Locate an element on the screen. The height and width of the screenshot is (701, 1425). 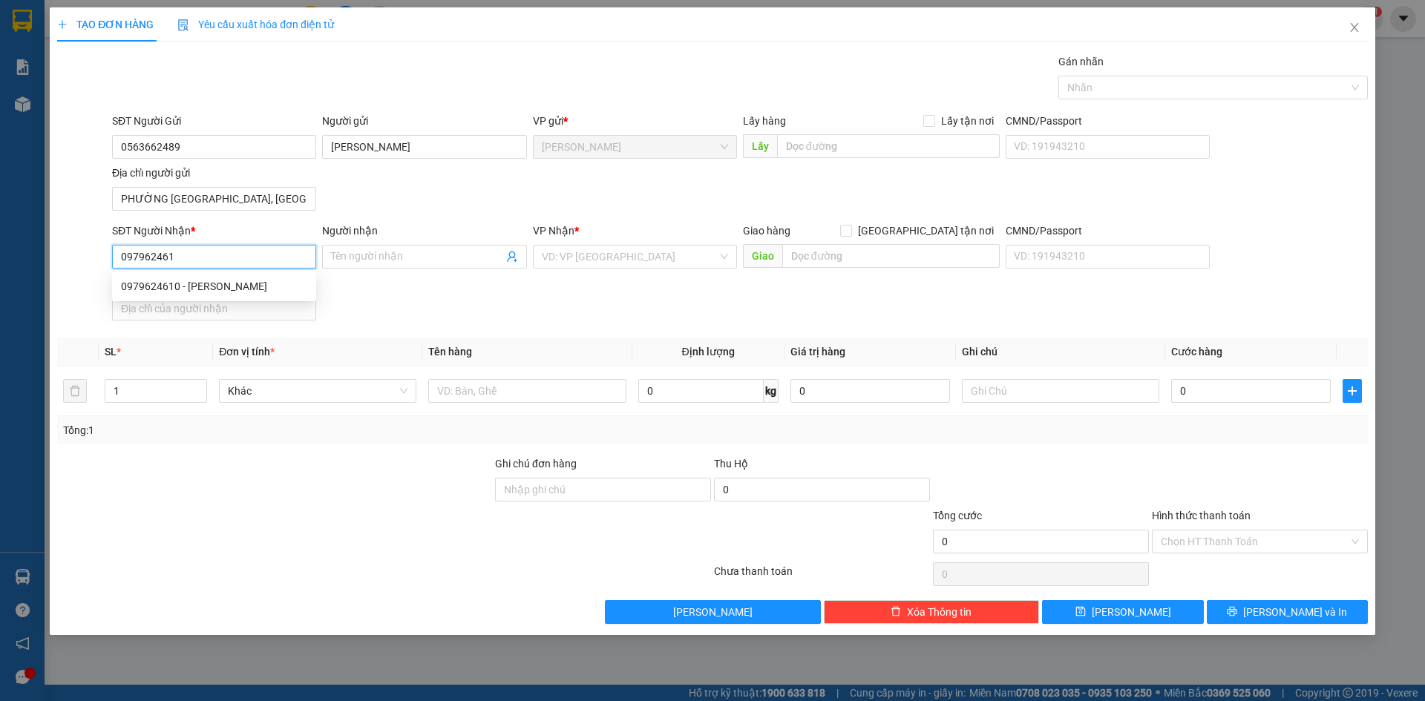
span: Giao is located at coordinates (762, 256).